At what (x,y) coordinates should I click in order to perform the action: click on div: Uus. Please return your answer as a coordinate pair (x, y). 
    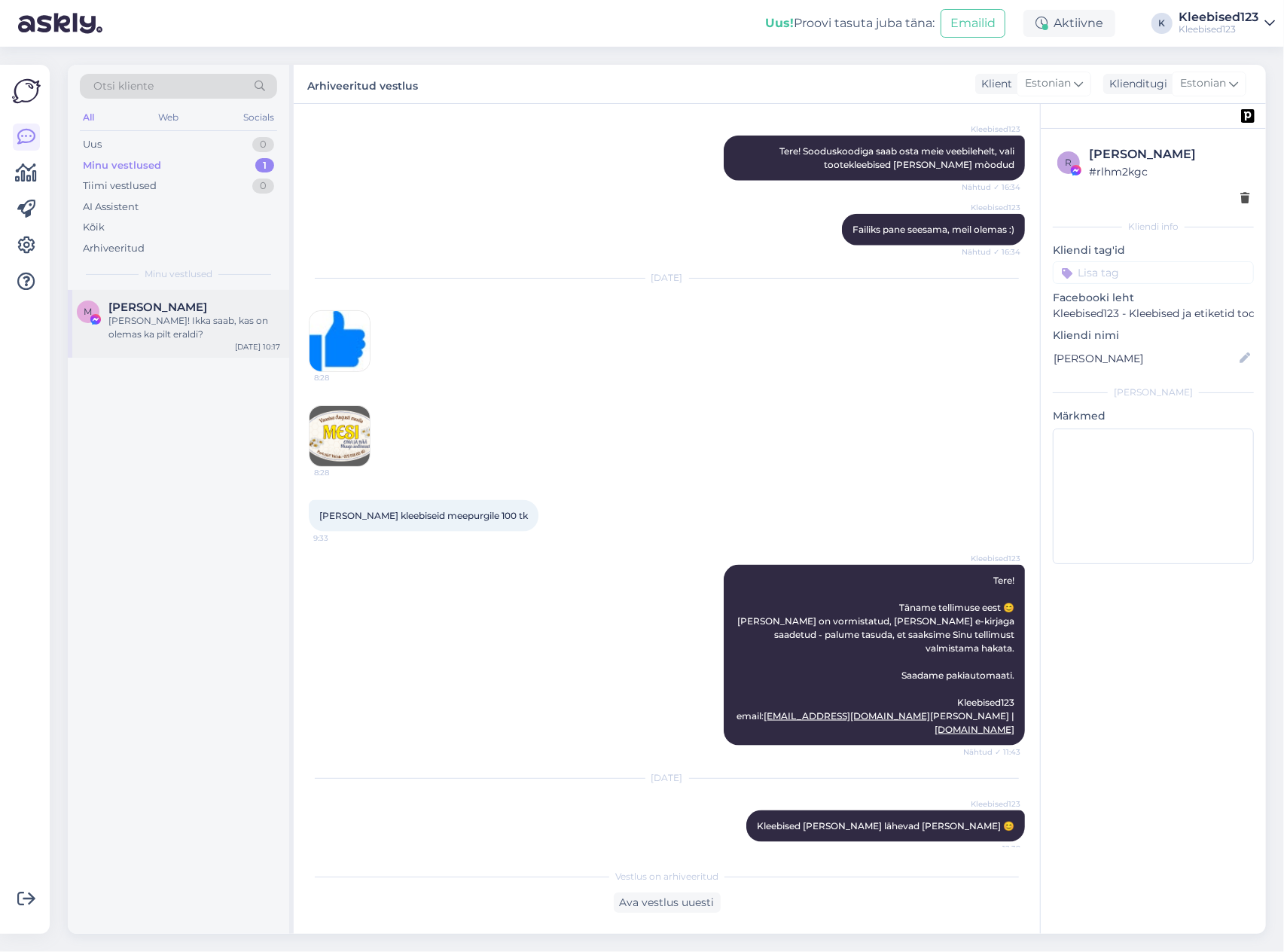
    Looking at the image, I should click on (92, 145).